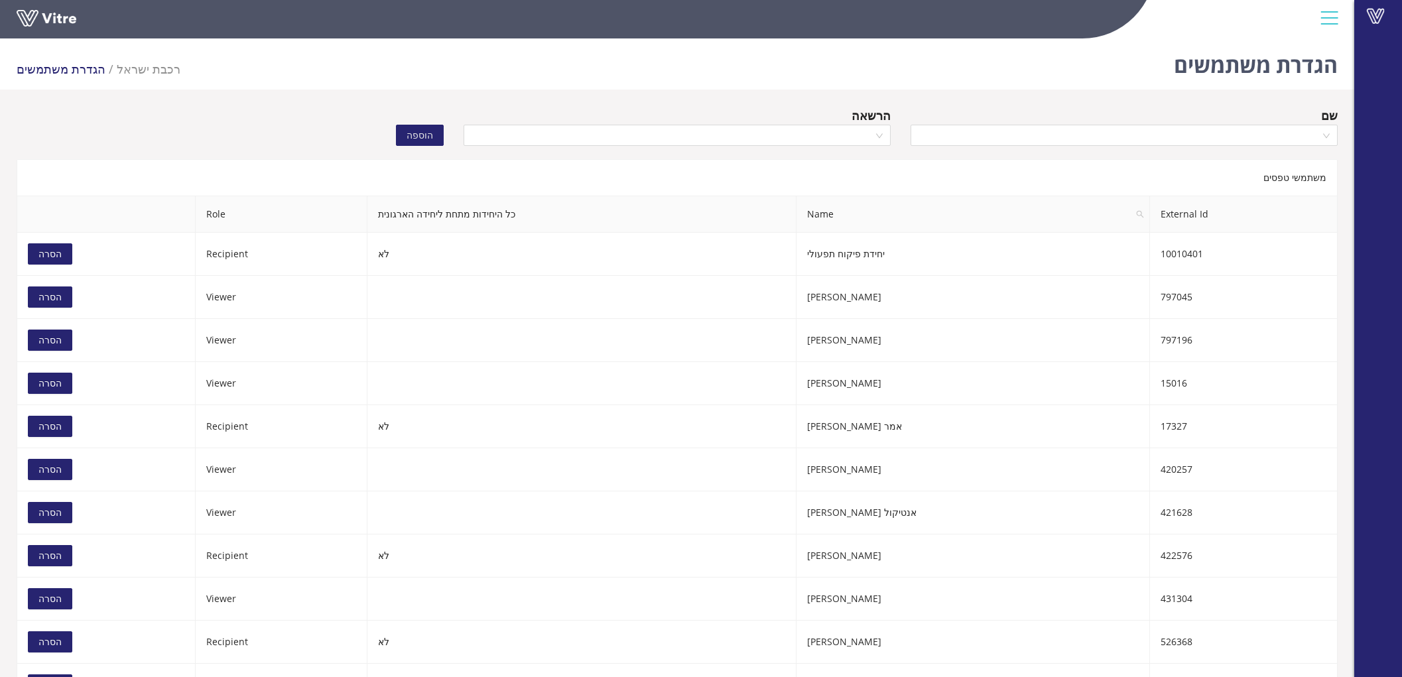  What do you see at coordinates (1176, 598) in the screenshot?
I see `span: 431304` at bounding box center [1176, 598].